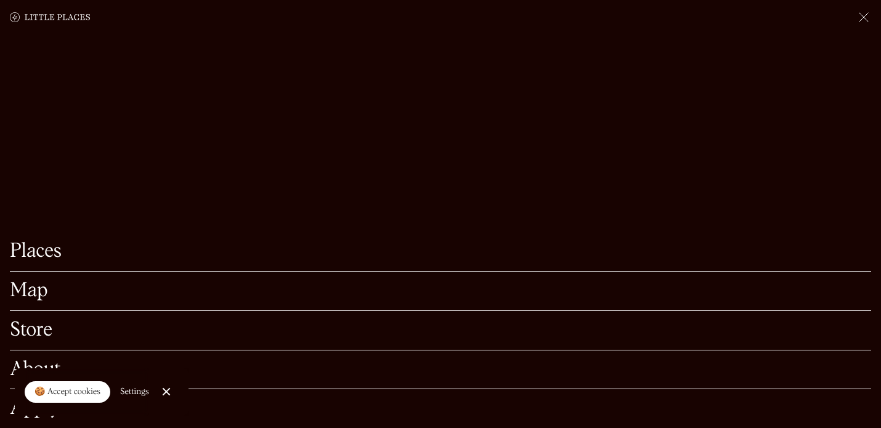  Describe the element at coordinates (67, 392) in the screenshot. I see `a: 🍪 Accept cookies` at that location.